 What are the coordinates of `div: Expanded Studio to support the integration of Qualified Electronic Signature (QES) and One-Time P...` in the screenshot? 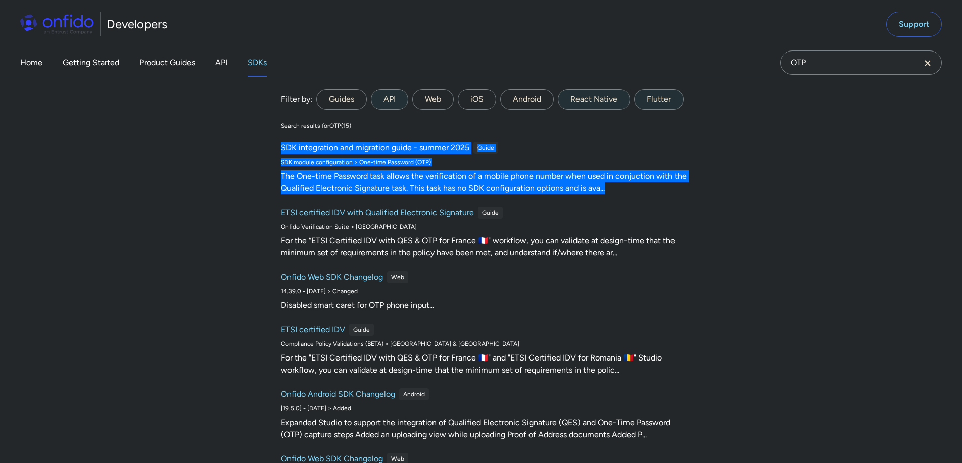 It's located at (485, 429).